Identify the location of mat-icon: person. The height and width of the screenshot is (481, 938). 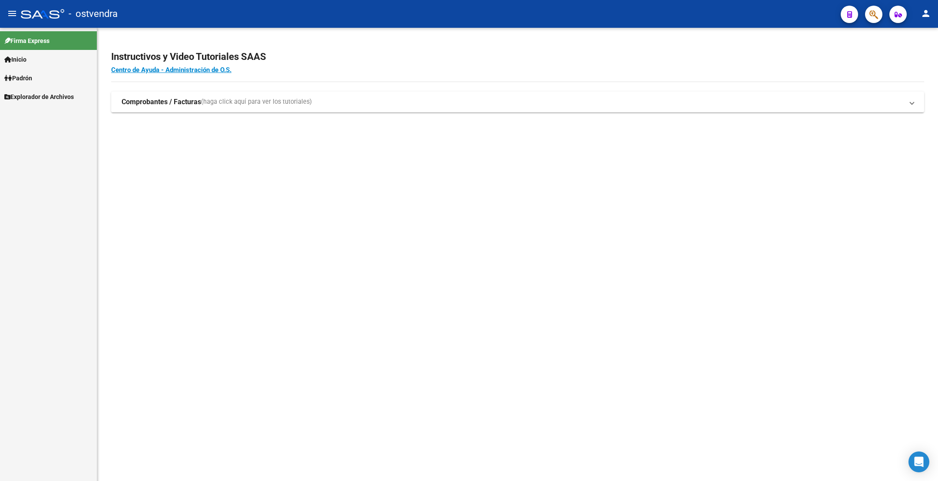
(925, 13).